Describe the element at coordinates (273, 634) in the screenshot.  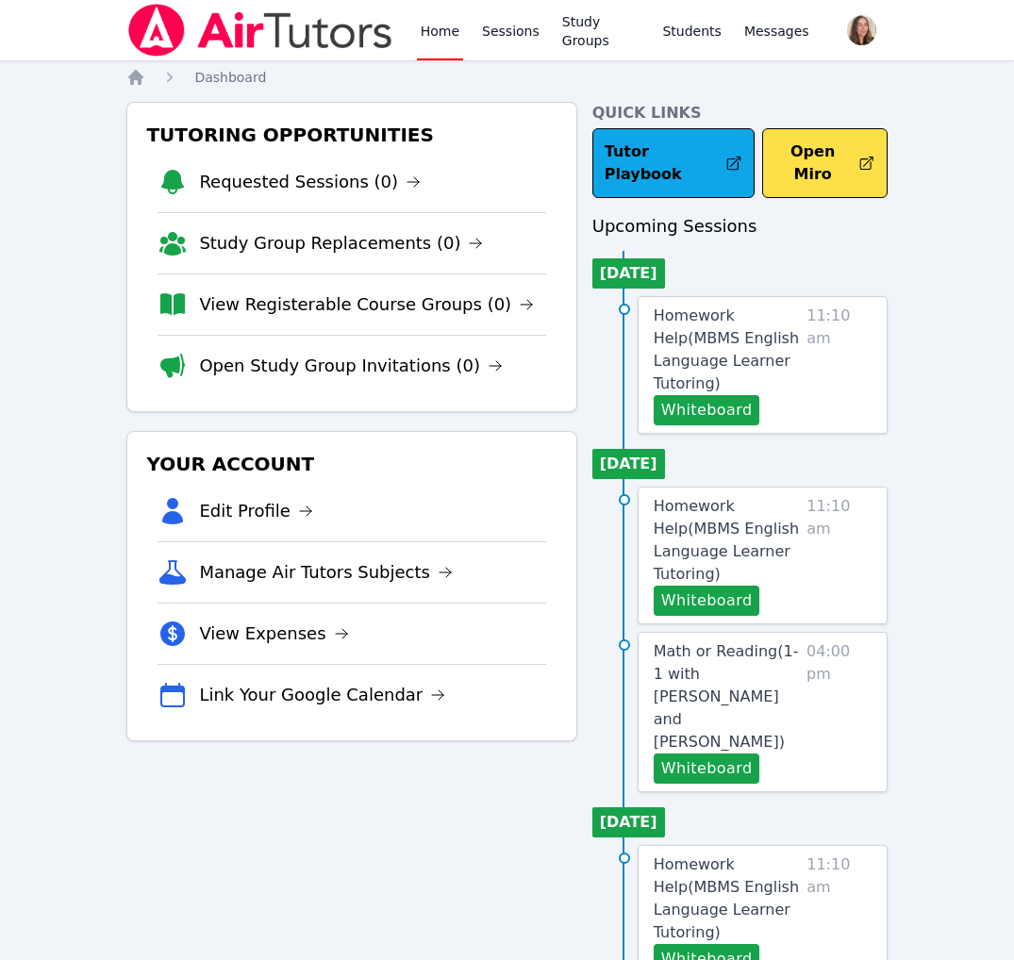
I see `a: View Expenses` at that location.